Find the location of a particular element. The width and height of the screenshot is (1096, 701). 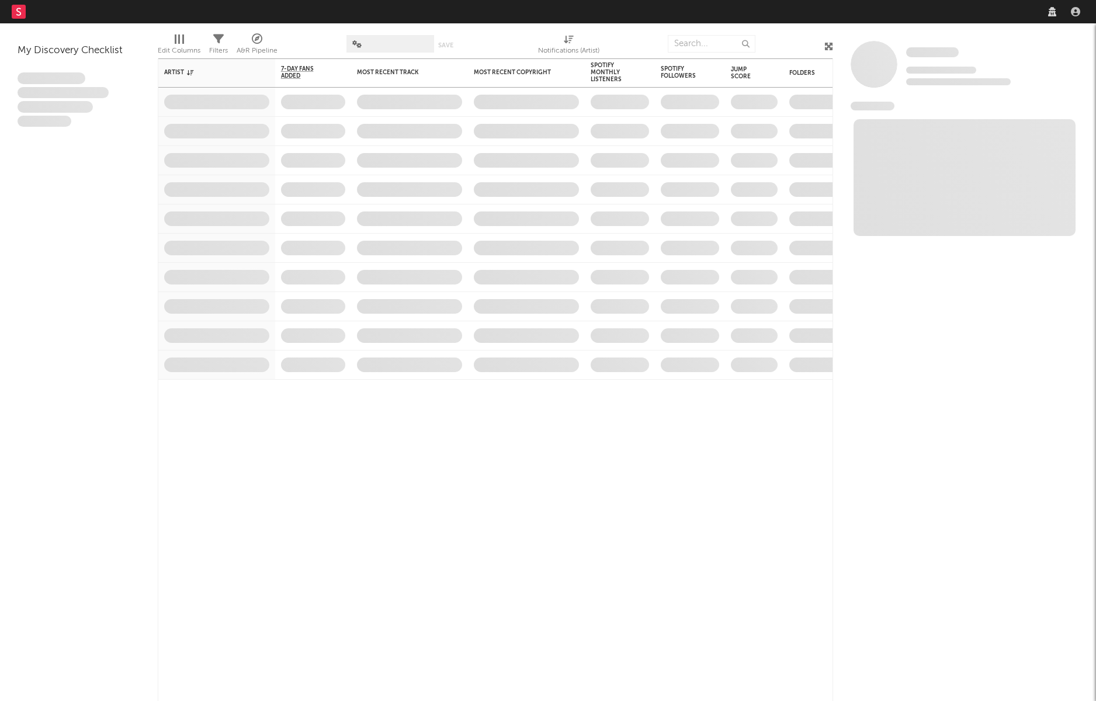

span: Lorem ipsum dolor is located at coordinates (51, 78).